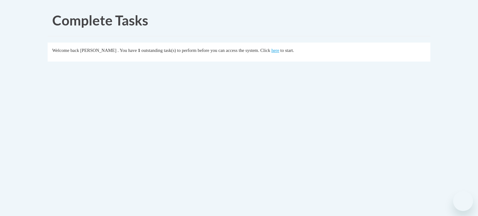  I want to click on span: Complete Tasks, so click(100, 20).